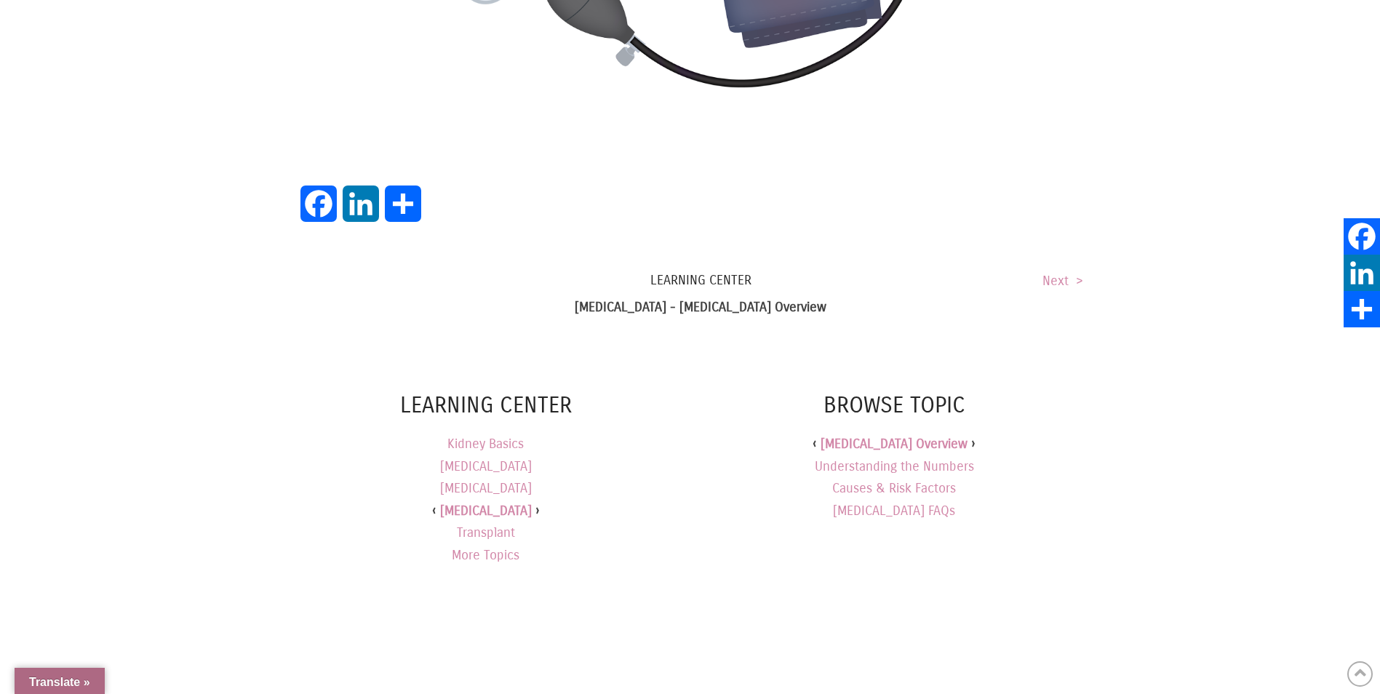 This screenshot has width=1380, height=694. Describe the element at coordinates (894, 405) in the screenshot. I see `h4: Browse Topic` at that location.